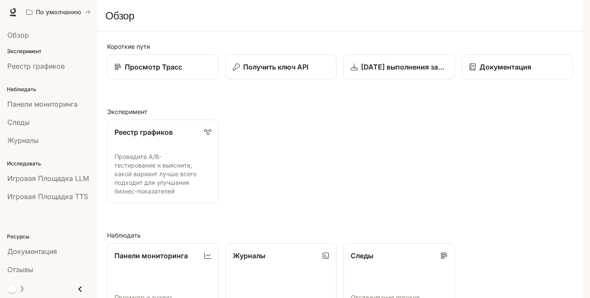 The height and width of the screenshot is (298, 590). Describe the element at coordinates (249, 256) in the screenshot. I see `p: Журналы` at that location.